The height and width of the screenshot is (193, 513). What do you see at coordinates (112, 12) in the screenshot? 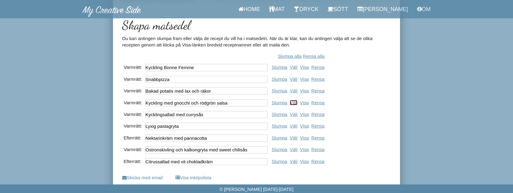
I see `img: MyCreativeSide` at bounding box center [112, 12].